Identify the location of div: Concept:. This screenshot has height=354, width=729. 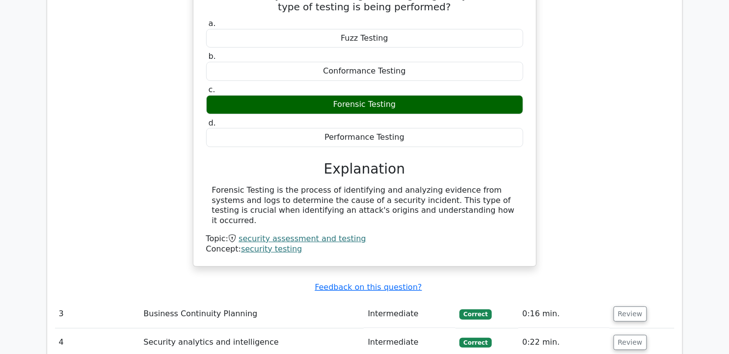
(365, 249).